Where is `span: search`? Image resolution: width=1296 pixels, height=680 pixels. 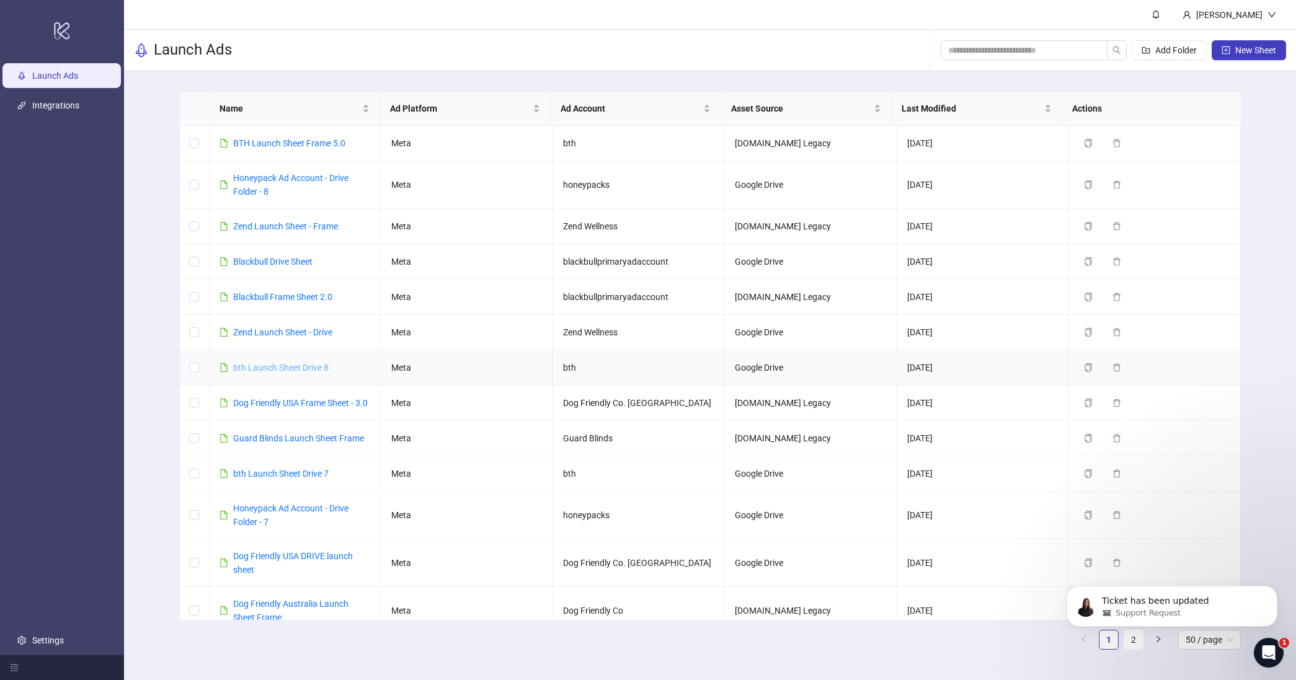
span: search is located at coordinates (1117, 50).